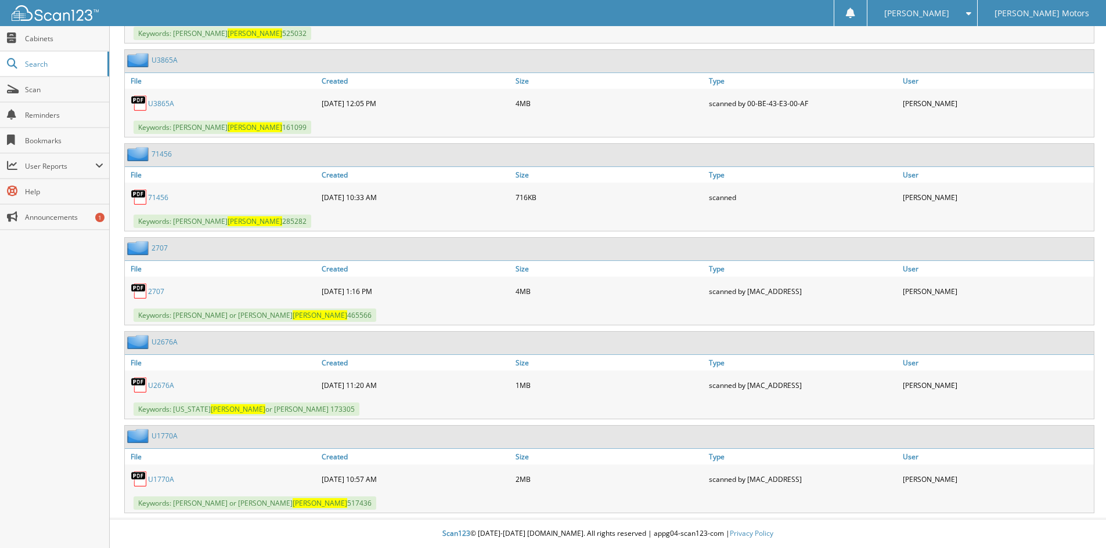 The height and width of the screenshot is (548, 1106). What do you see at coordinates (609, 197) in the screenshot?
I see `div: 716KB` at bounding box center [609, 197].